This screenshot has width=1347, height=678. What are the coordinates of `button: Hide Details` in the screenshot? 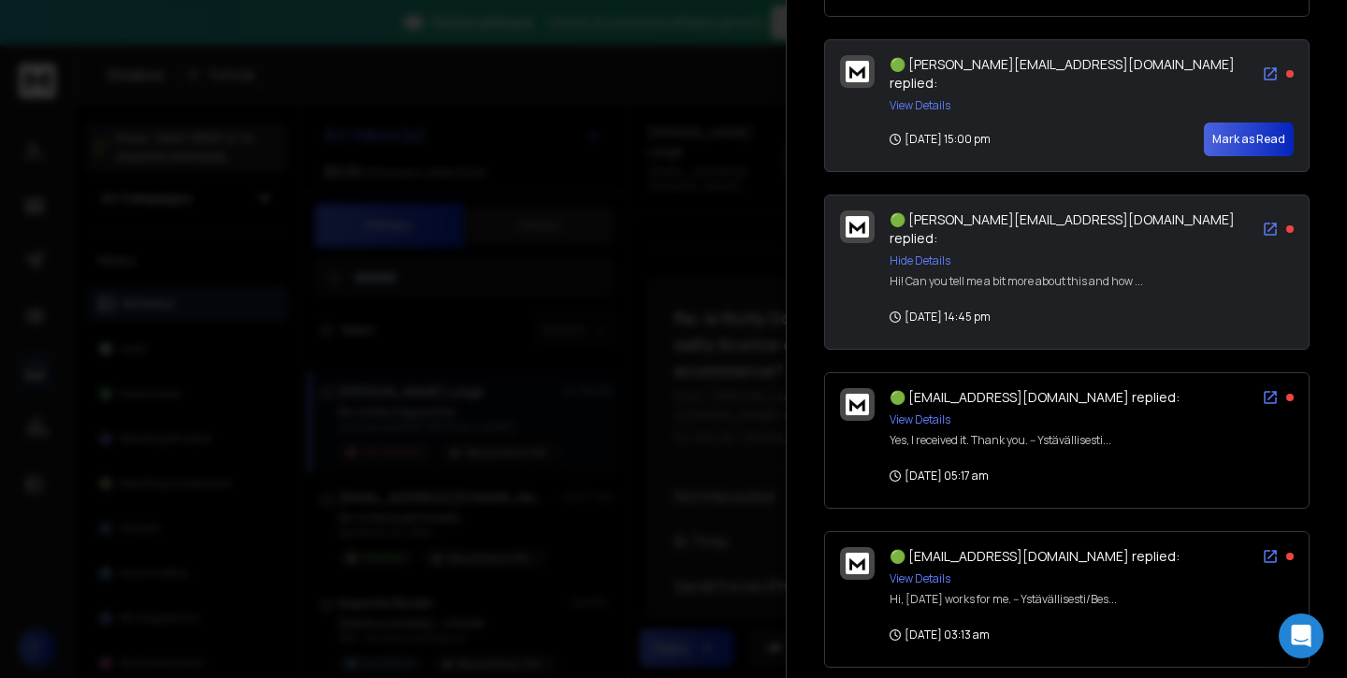 It's located at (919, 261).